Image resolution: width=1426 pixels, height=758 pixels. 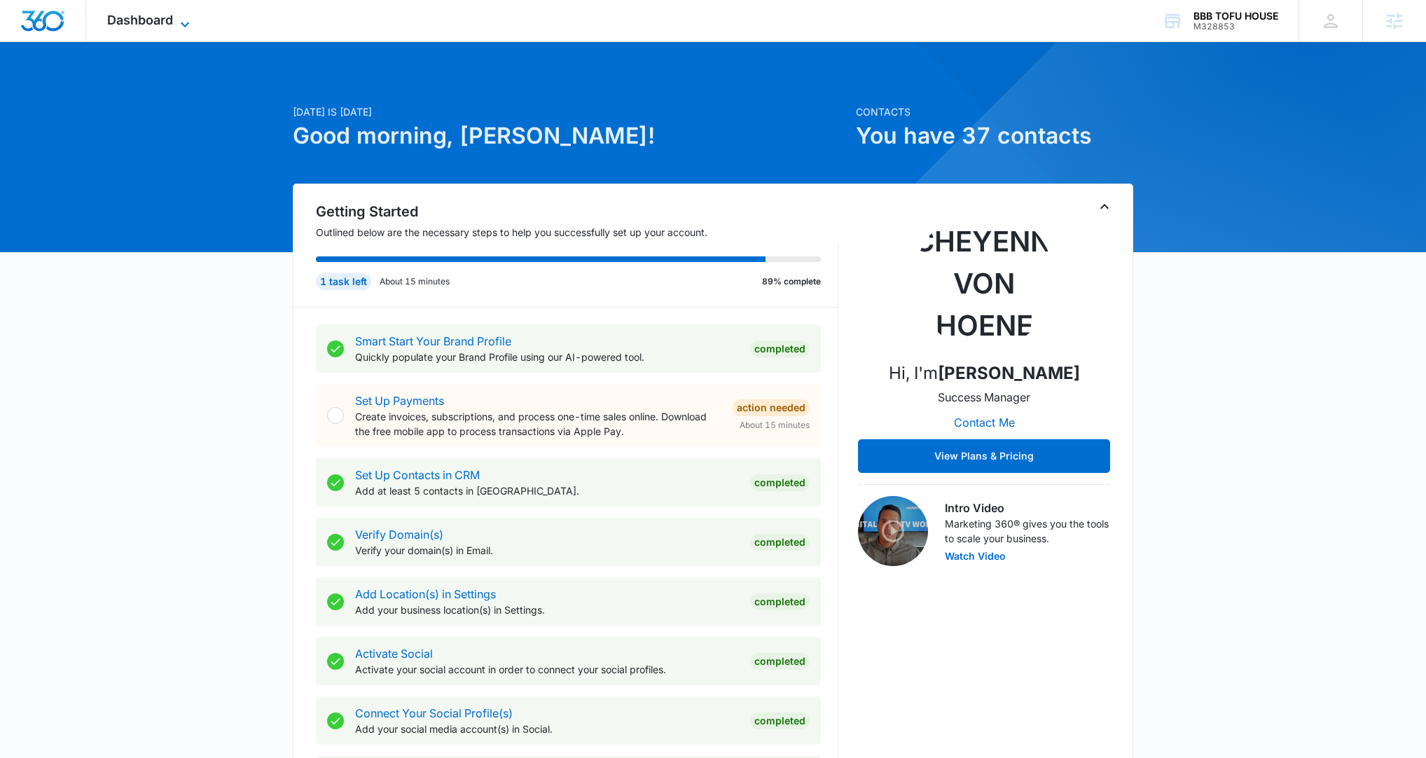 I want to click on p: About 15 minutes, so click(x=415, y=282).